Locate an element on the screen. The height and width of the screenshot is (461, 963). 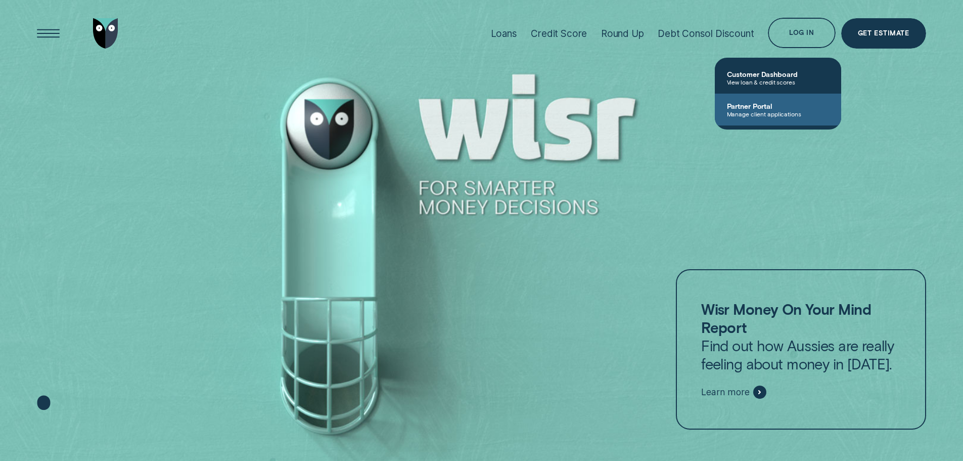
a: Get Estimate is located at coordinates (884, 33).